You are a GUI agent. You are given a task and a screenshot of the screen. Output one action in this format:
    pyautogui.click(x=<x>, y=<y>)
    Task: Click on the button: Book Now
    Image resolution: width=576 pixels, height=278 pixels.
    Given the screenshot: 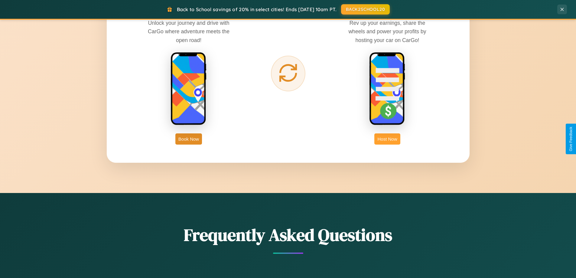 What is the action you would take?
    pyautogui.click(x=189, y=139)
    